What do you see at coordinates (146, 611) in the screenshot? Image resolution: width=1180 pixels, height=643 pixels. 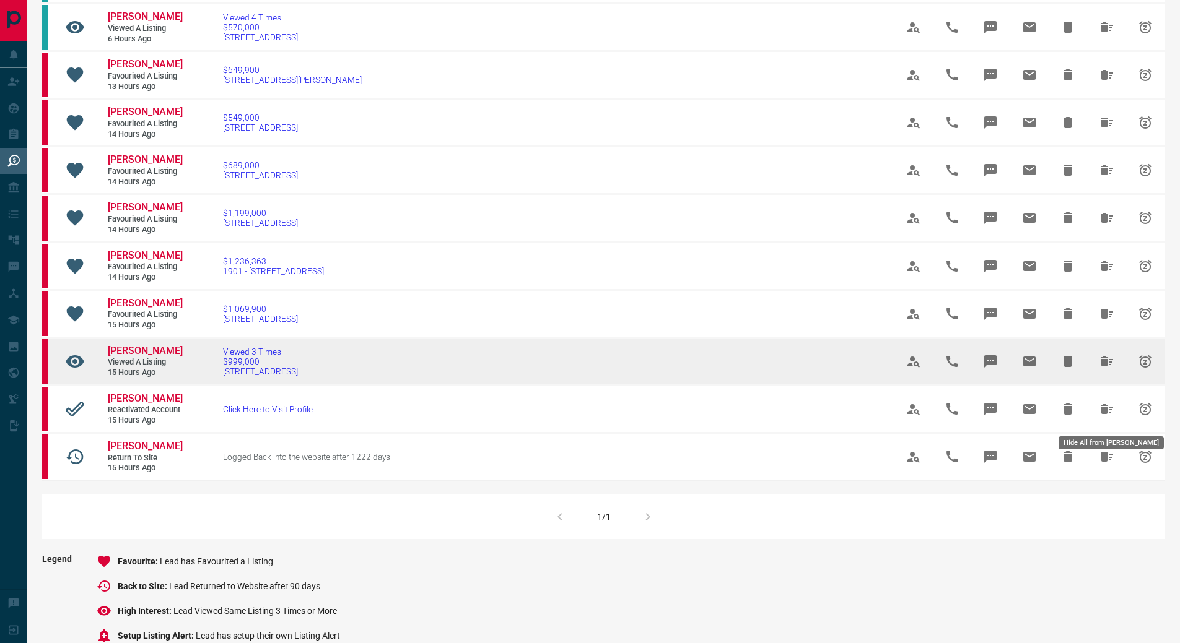 I see `span: High Interest` at bounding box center [146, 611].